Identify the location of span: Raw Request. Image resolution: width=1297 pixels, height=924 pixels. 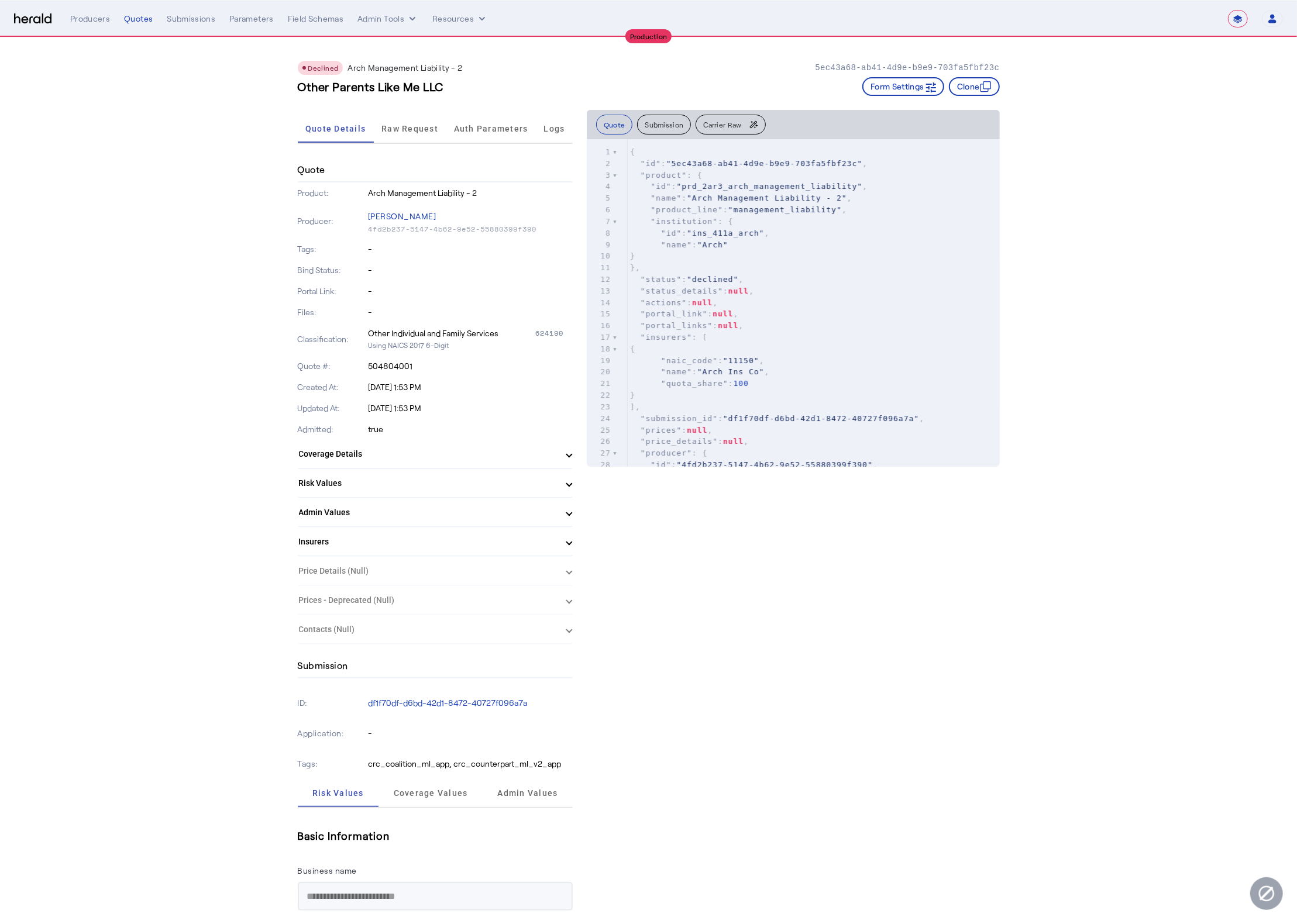
(409, 129).